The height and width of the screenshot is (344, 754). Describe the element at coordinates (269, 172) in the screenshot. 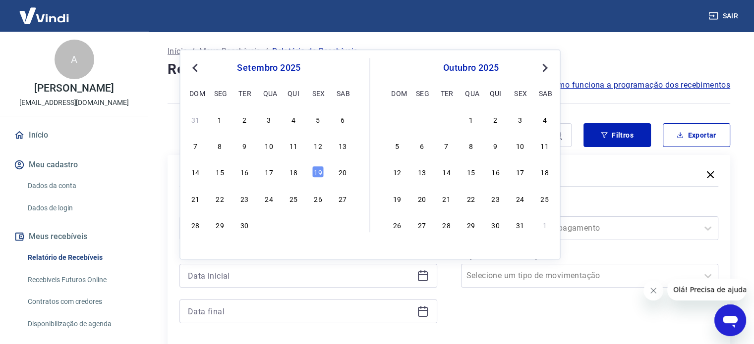

I see `div: month 2025-09` at that location.